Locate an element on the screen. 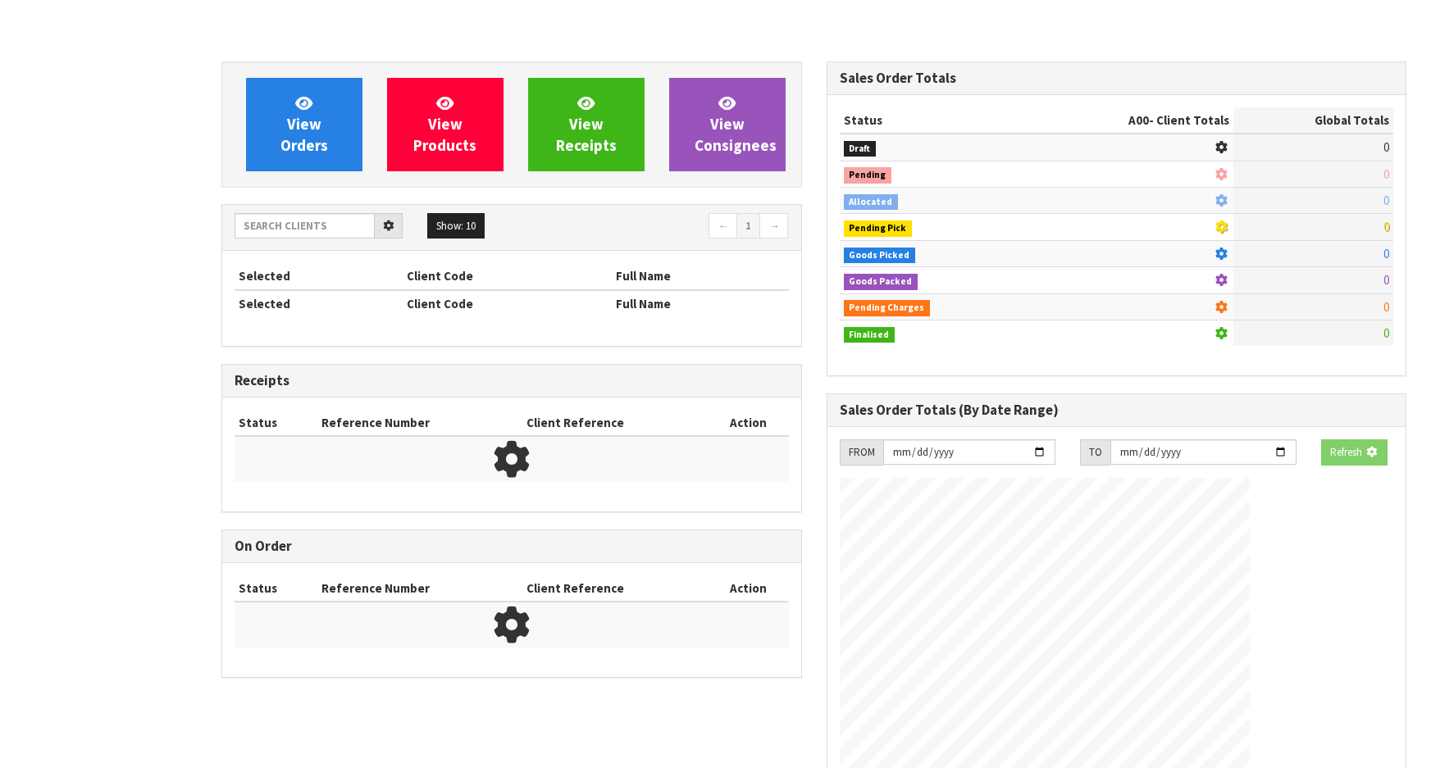  div: FROM is located at coordinates (861, 453).